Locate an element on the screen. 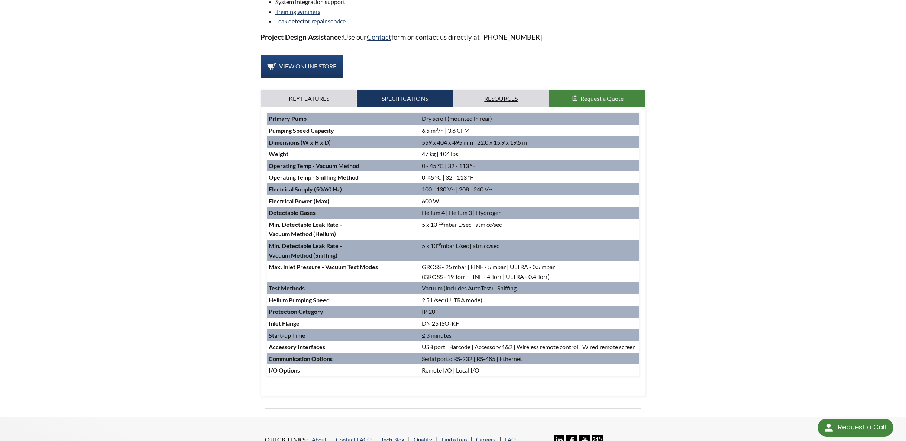  a: View Online Store is located at coordinates (302, 66).